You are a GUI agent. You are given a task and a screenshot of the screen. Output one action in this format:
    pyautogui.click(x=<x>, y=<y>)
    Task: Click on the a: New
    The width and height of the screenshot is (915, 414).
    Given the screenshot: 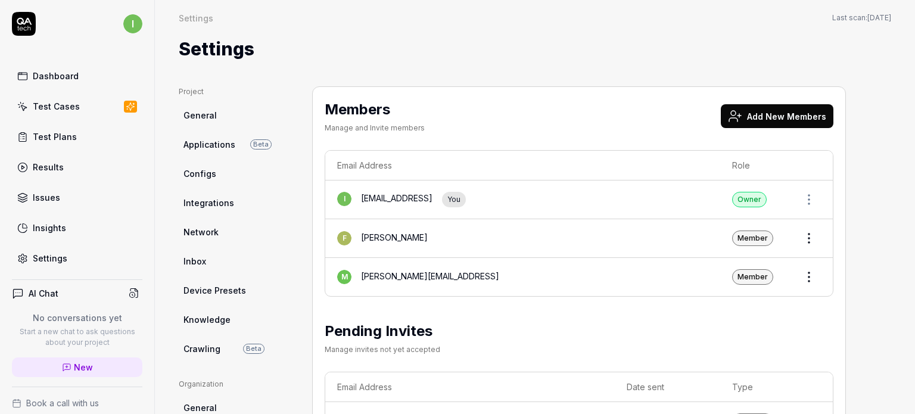 What is the action you would take?
    pyautogui.click(x=77, y=367)
    